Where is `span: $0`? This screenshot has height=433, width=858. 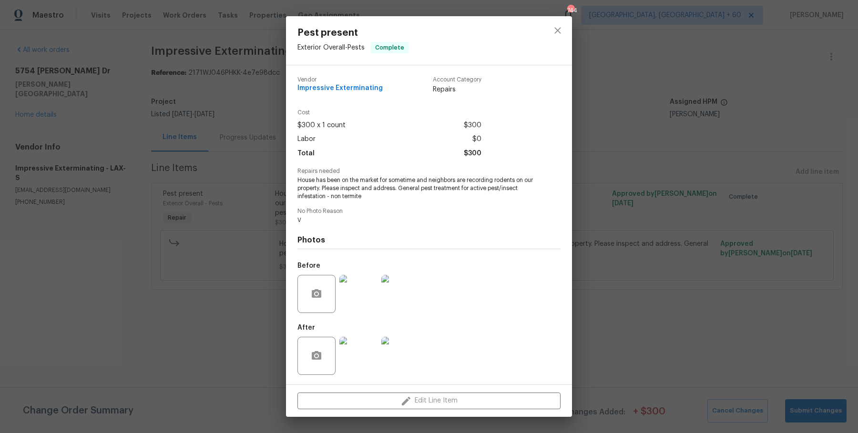
span: $0 is located at coordinates (477, 139).